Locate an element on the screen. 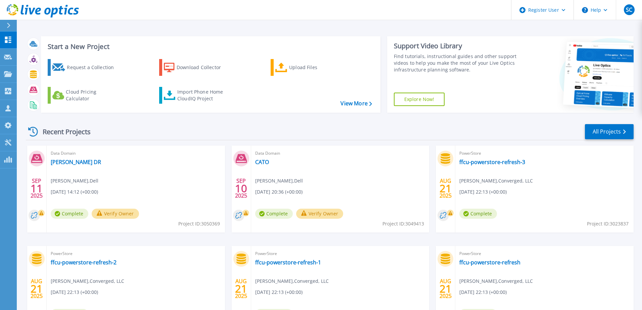 This screenshot has height=310, width=642. span: Project ID: 3049413 is located at coordinates (403, 224).